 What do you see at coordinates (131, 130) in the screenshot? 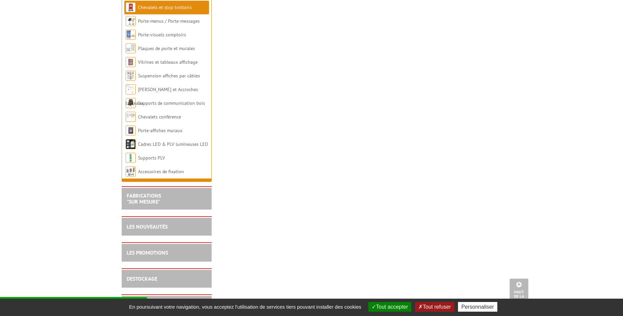
I see `img: Porte-affiches muraux` at bounding box center [131, 130].